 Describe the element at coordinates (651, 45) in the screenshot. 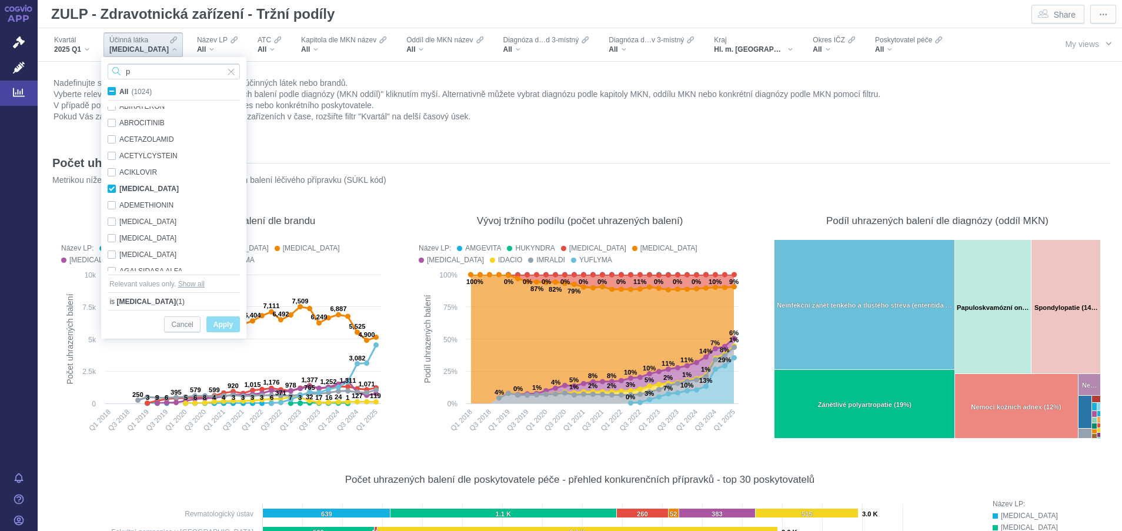

I see `div: Diagnóza d…v 3-místnýAll` at that location.